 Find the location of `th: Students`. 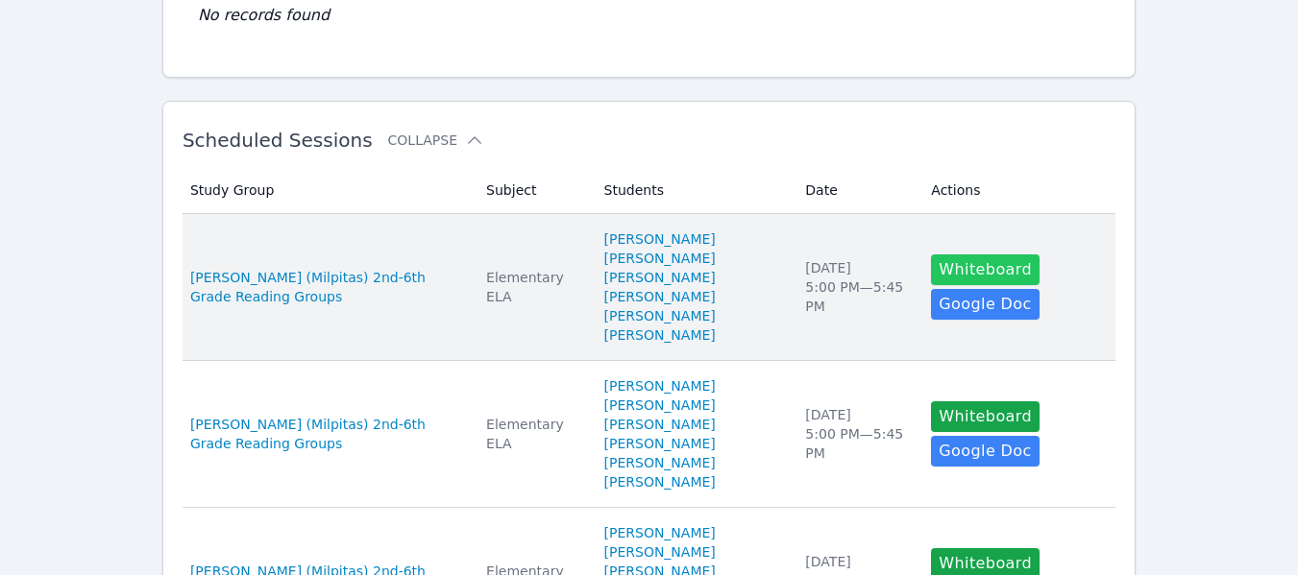

th: Students is located at coordinates (693, 190).